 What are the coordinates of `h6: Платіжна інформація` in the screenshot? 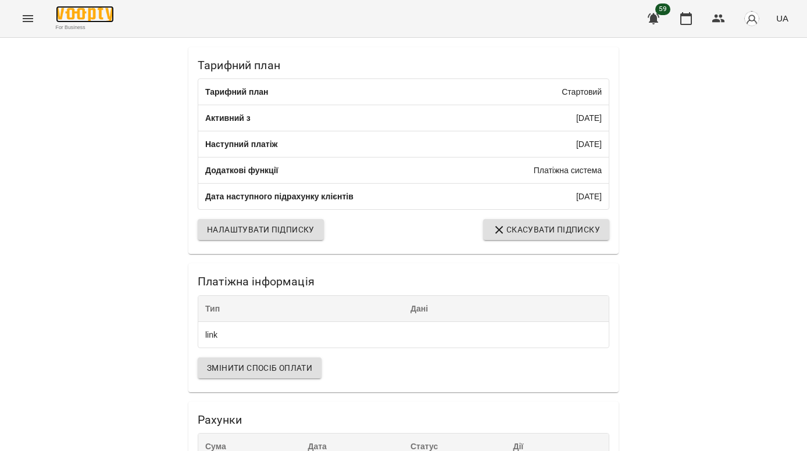 It's located at (404, 281).